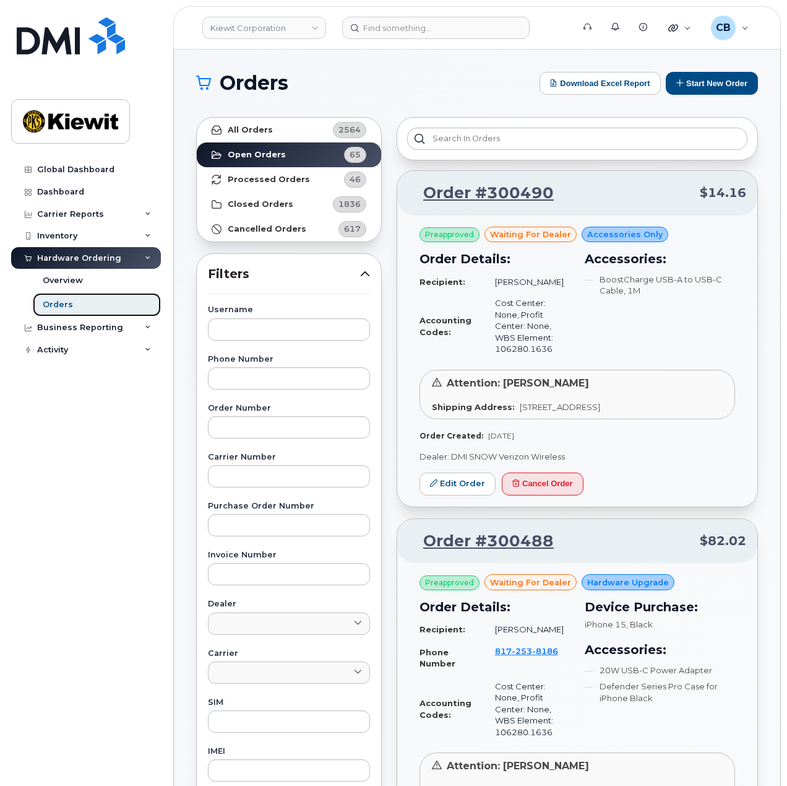 This screenshot has height=786, width=787. Describe the element at coordinates (625, 234) in the screenshot. I see `span: Accessories Only` at that location.